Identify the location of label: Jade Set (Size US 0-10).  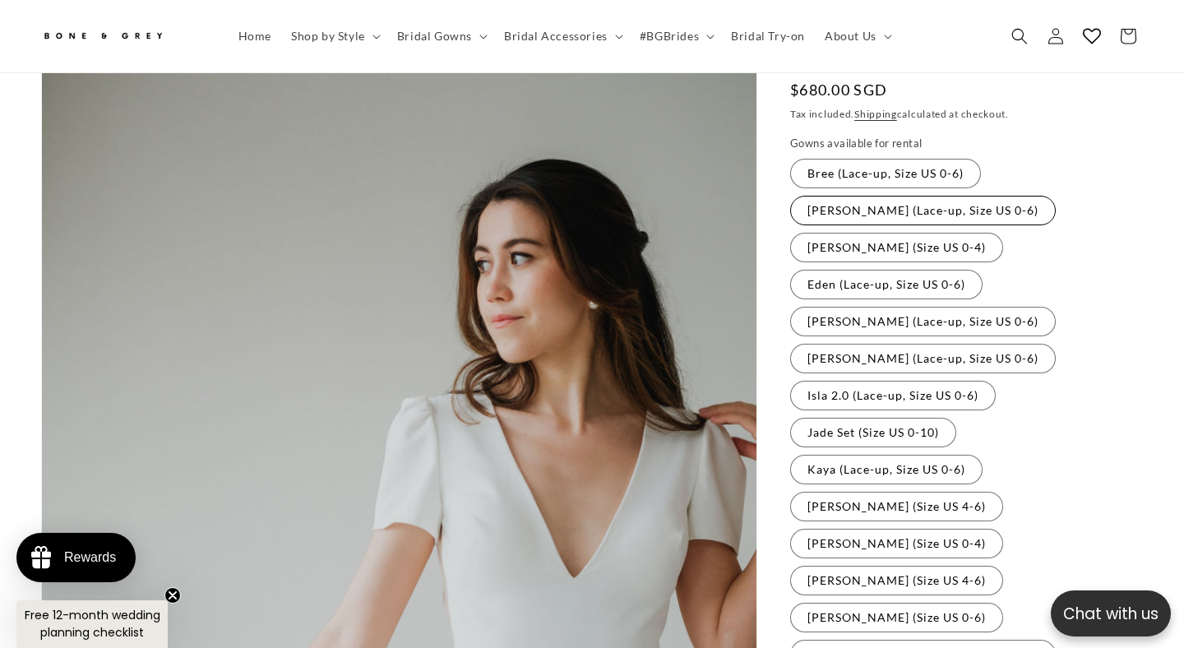
(873, 433).